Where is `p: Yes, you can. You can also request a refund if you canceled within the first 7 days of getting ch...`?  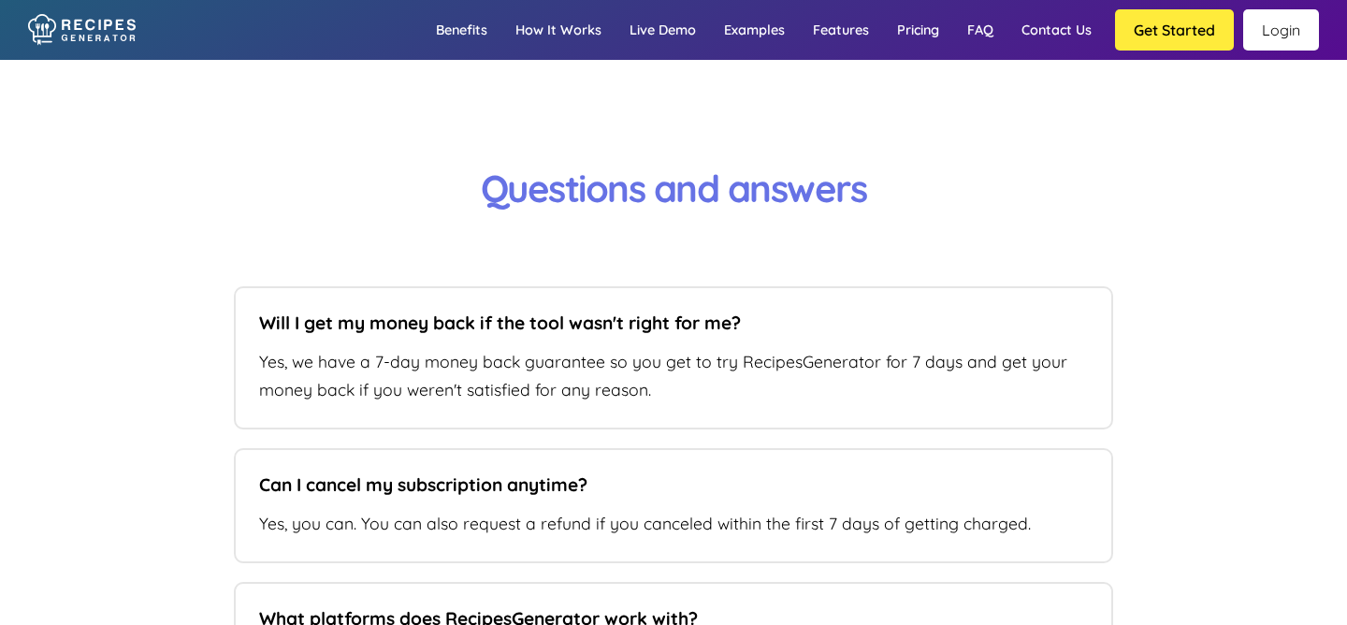
p: Yes, you can. You can also request a refund if you canceled within the first 7 days of getting ch... is located at coordinates (673, 524).